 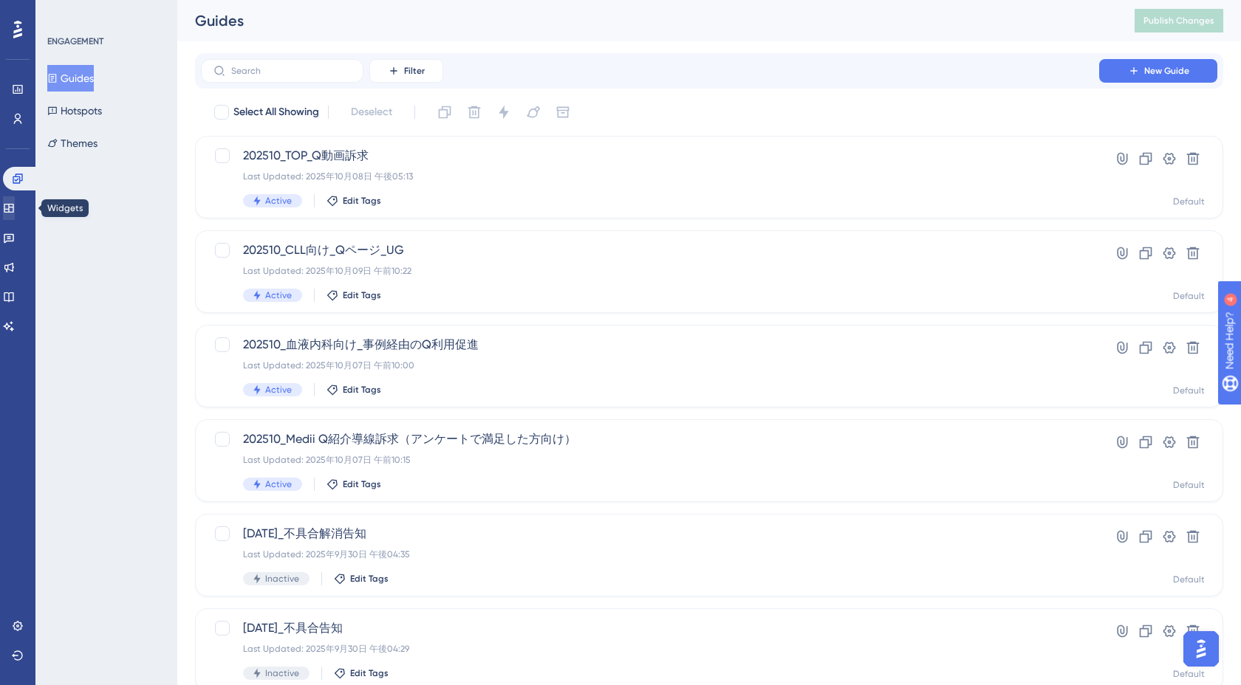 I want to click on span: Filter, so click(x=414, y=71).